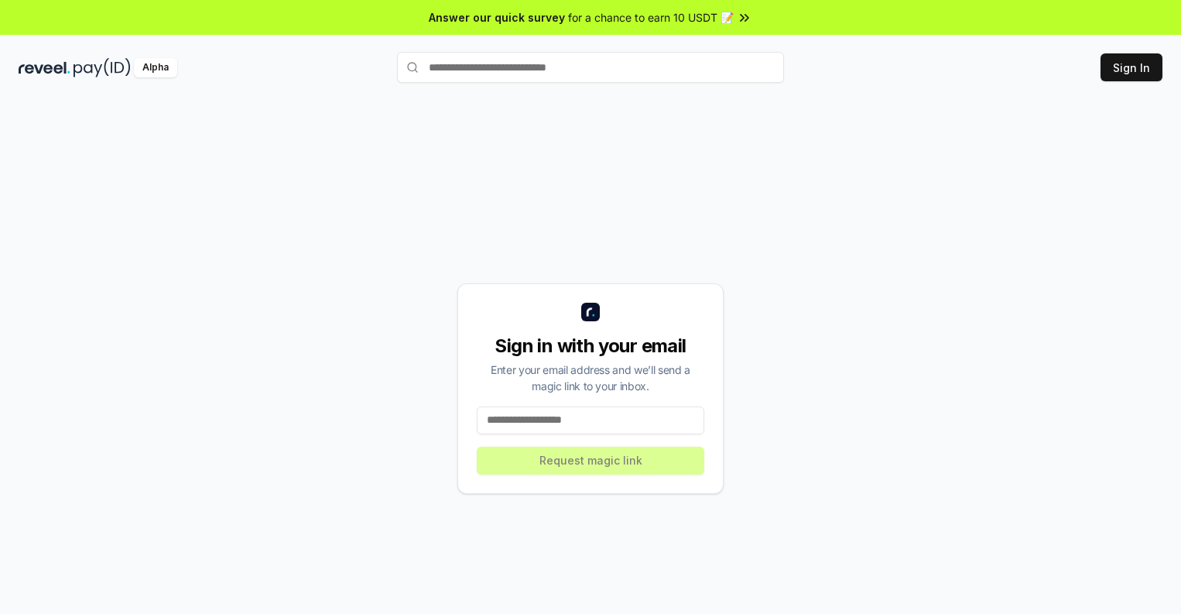 The height and width of the screenshot is (614, 1181). What do you see at coordinates (156, 67) in the screenshot?
I see `div: Alpha` at bounding box center [156, 67].